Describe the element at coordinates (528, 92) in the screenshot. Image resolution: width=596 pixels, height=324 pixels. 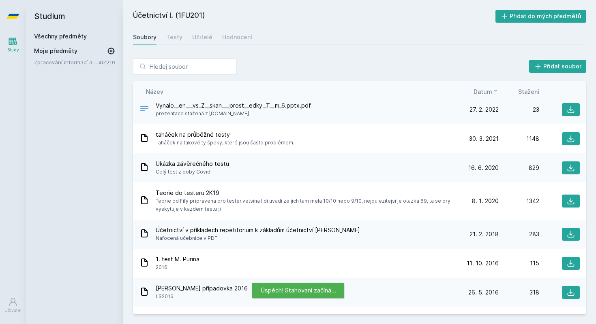
I see `button: Stažení` at that location.